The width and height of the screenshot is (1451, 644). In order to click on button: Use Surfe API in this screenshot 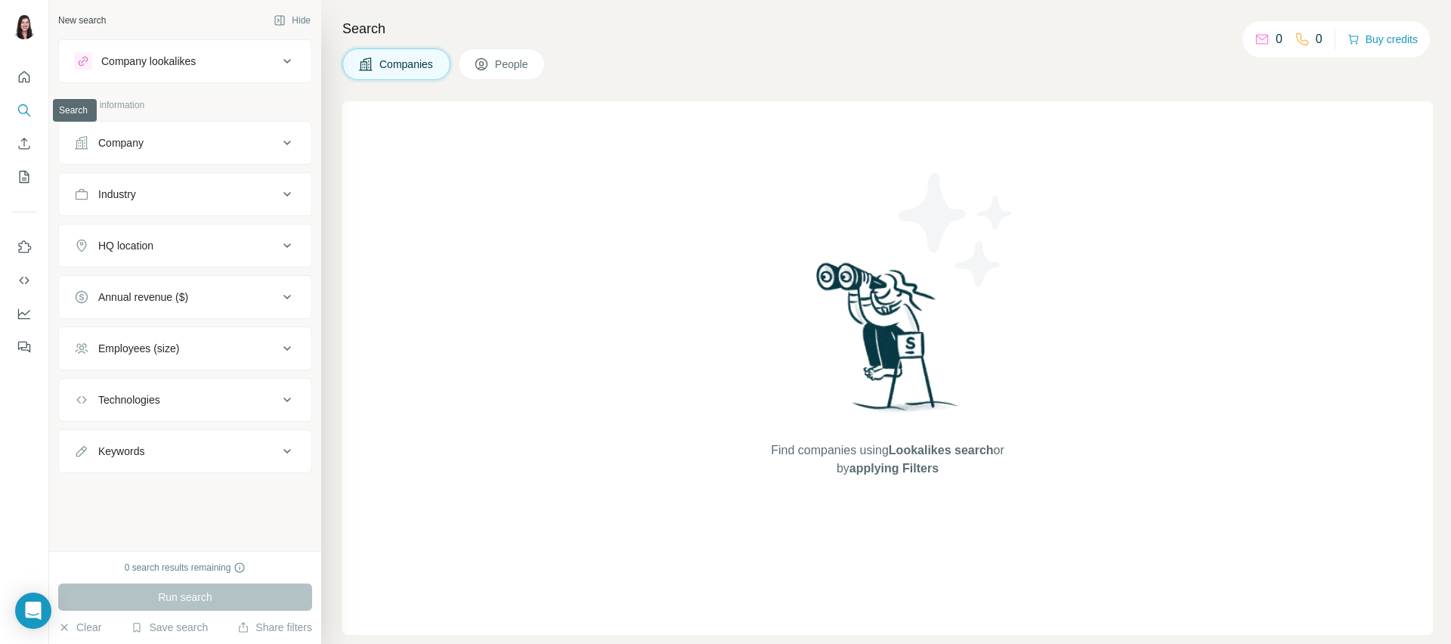, I will do `click(24, 280)`.